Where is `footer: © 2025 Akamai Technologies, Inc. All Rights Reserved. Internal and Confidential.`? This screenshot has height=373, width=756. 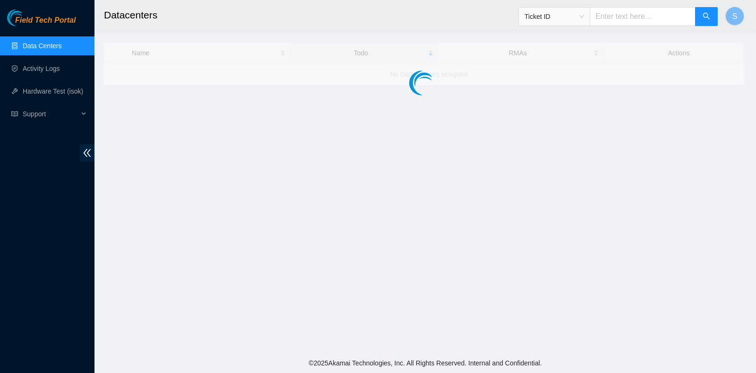 footer: © 2025 Akamai Technologies, Inc. All Rights Reserved. Internal and Confidential. is located at coordinates (425, 363).